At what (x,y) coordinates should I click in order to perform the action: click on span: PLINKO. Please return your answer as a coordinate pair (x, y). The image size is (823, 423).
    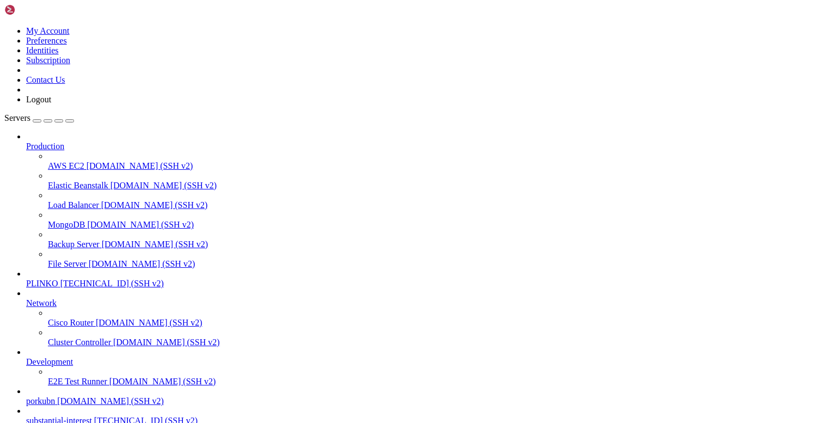
    Looking at the image, I should click on (42, 283).